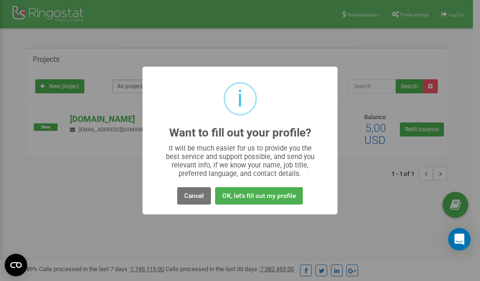 The height and width of the screenshot is (281, 480). What do you see at coordinates (240, 161) in the screenshot?
I see `div: It will be much easier for us to provide you the best service and support possible, and send you ...` at bounding box center [240, 161].